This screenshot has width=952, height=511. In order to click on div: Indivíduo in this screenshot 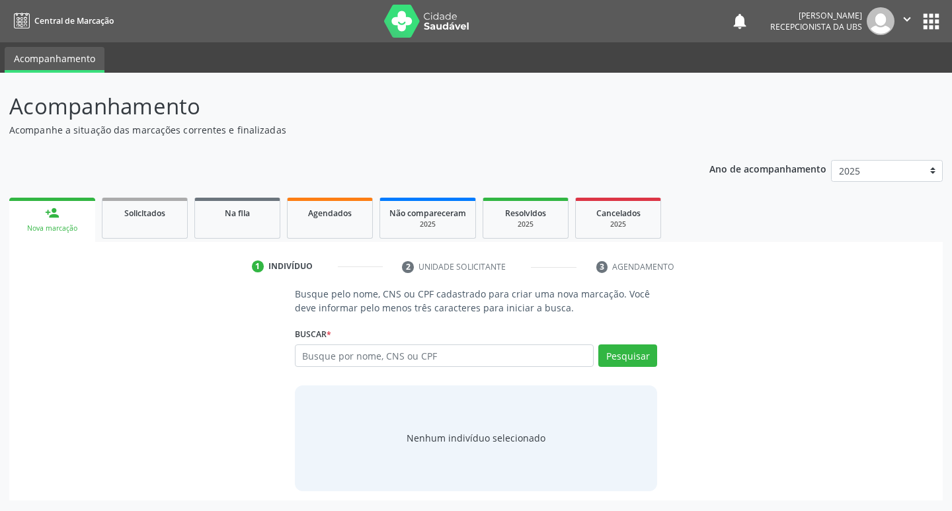, I will do `click(290, 267)`.